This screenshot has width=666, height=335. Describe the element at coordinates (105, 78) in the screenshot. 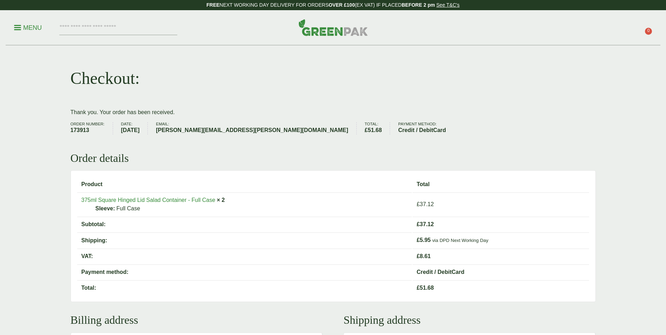

I see `h1: Checkout:` at that location.